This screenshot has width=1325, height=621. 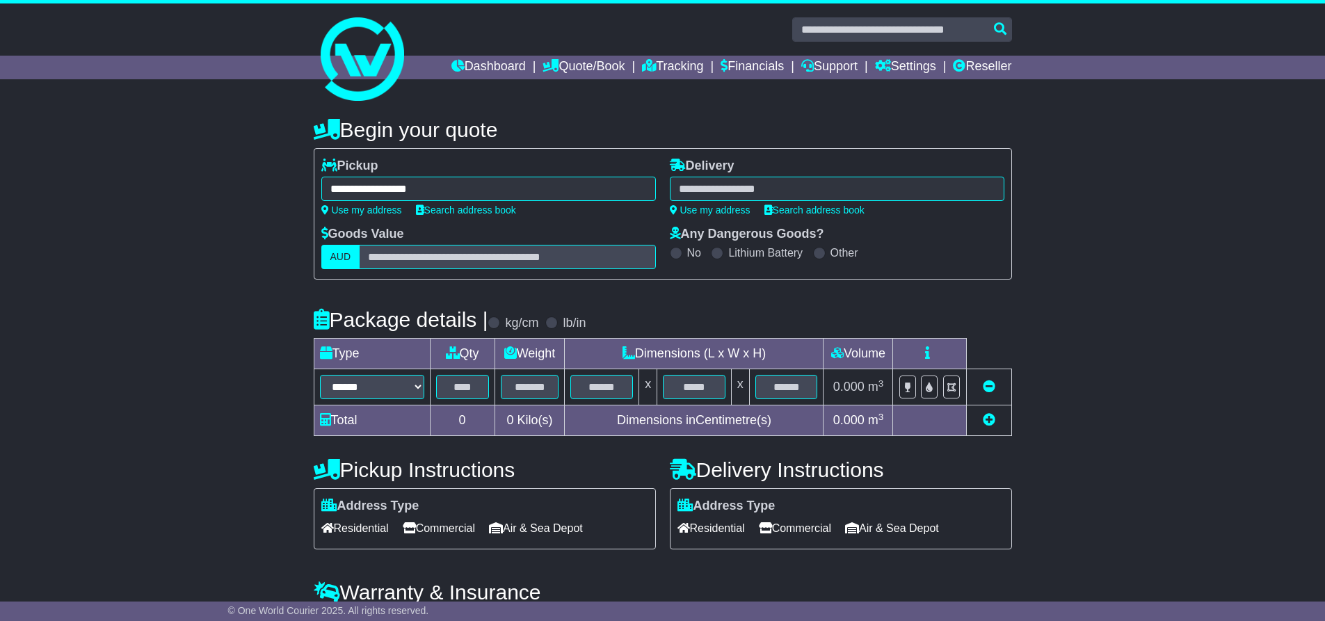 I want to click on span: © One World Courier 2025. All rights reserved., so click(x=328, y=611).